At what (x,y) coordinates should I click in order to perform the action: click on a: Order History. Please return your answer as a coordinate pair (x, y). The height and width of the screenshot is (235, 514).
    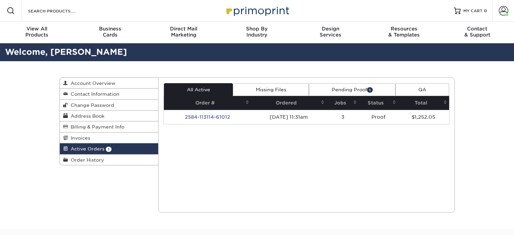
    Looking at the image, I should click on (109, 159).